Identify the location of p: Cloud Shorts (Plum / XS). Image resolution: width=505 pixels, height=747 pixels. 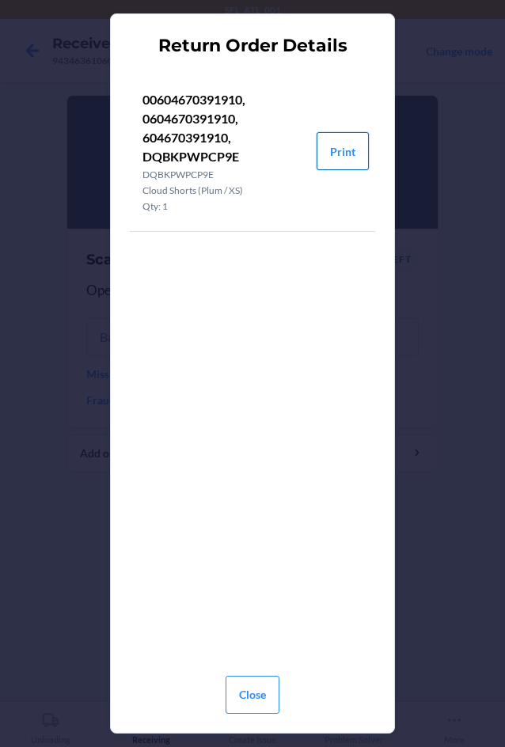
(223, 191).